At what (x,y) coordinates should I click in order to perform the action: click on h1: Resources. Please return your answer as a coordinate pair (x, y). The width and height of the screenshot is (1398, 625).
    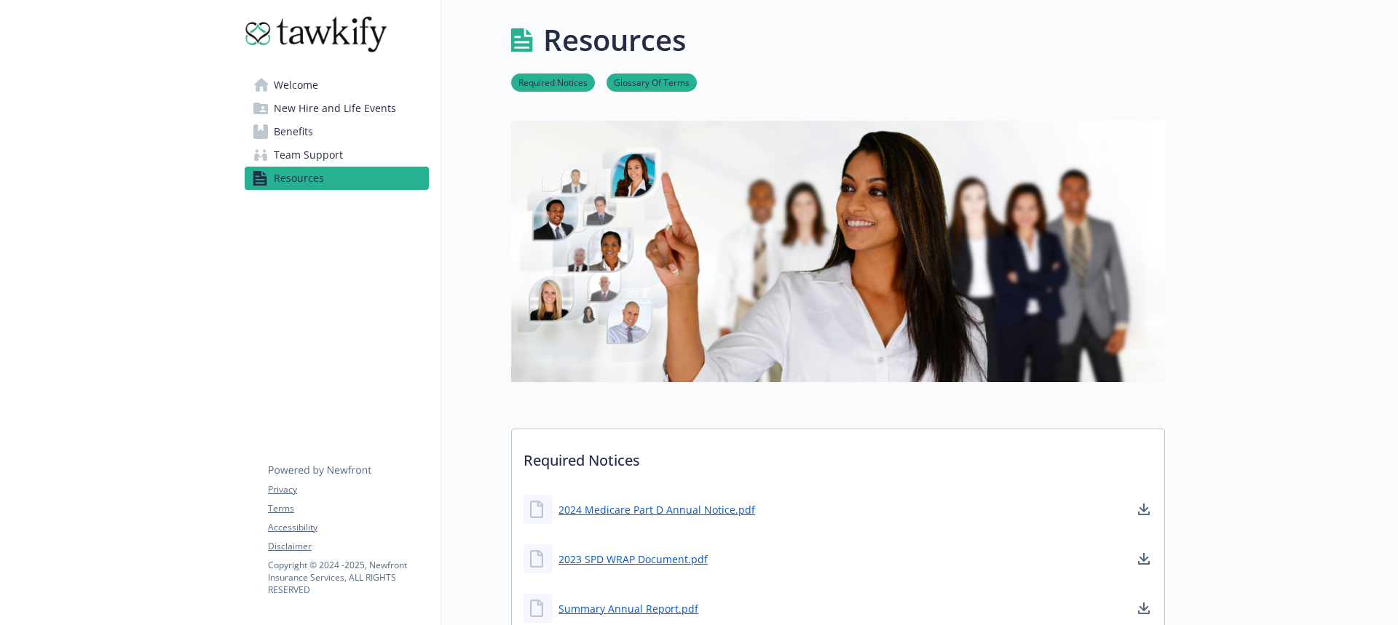
    Looking at the image, I should click on (614, 40).